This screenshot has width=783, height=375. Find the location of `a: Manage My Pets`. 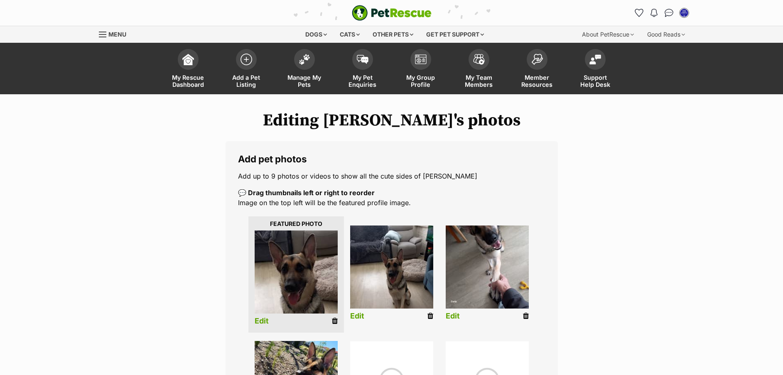

a: Manage My Pets is located at coordinates (304, 69).